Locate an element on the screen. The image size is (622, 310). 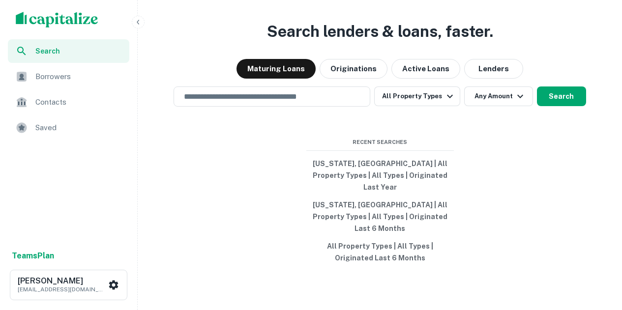
button: Lenders is located at coordinates (493, 69).